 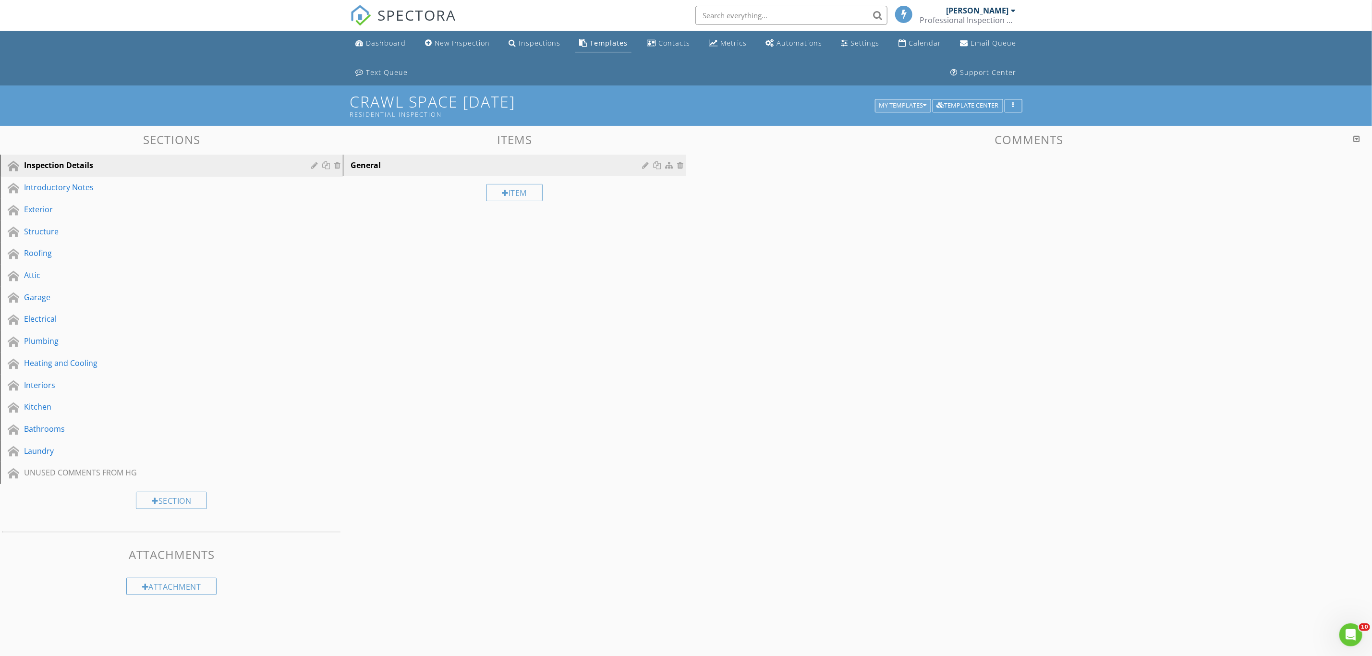 What do you see at coordinates (983, 72) in the screenshot?
I see `a: Support Center` at bounding box center [983, 72].